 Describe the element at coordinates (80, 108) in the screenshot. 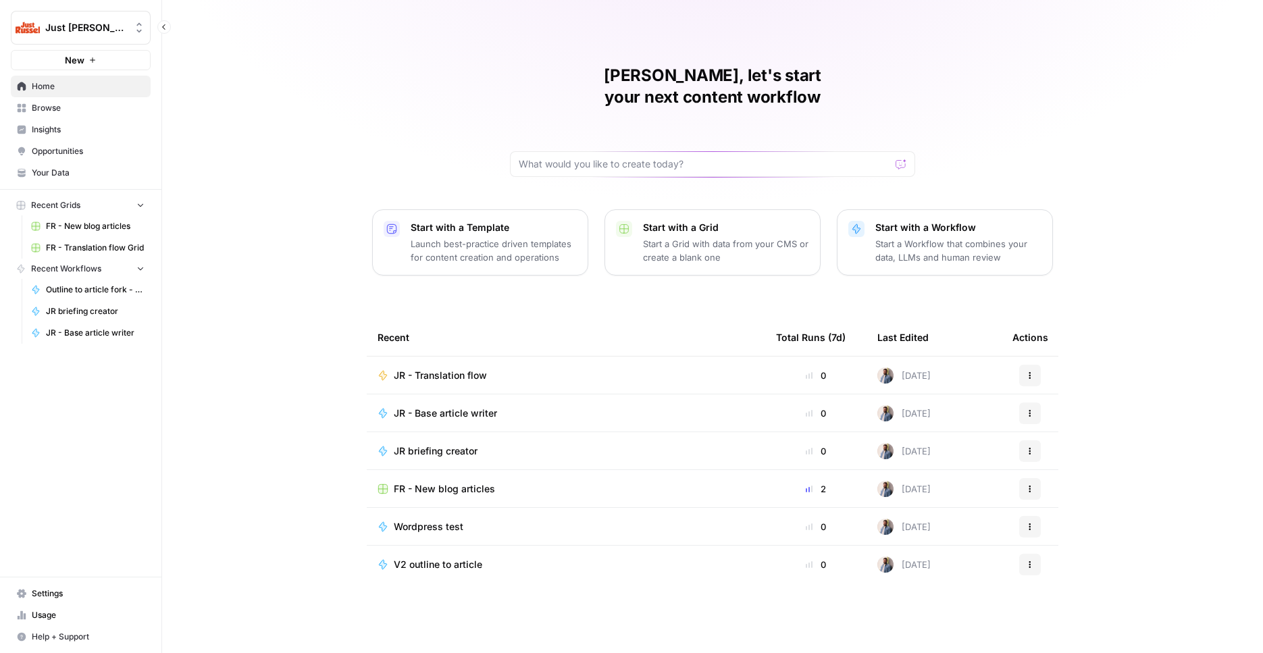

I see `a: Browse` at that location.